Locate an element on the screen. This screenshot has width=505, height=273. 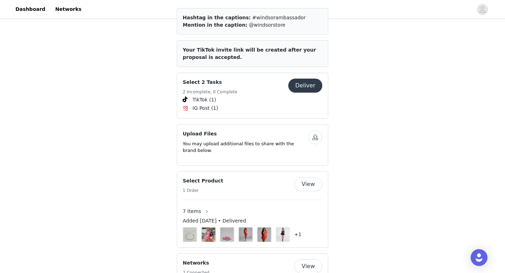
h5: 1 Order is located at coordinates (203, 190).